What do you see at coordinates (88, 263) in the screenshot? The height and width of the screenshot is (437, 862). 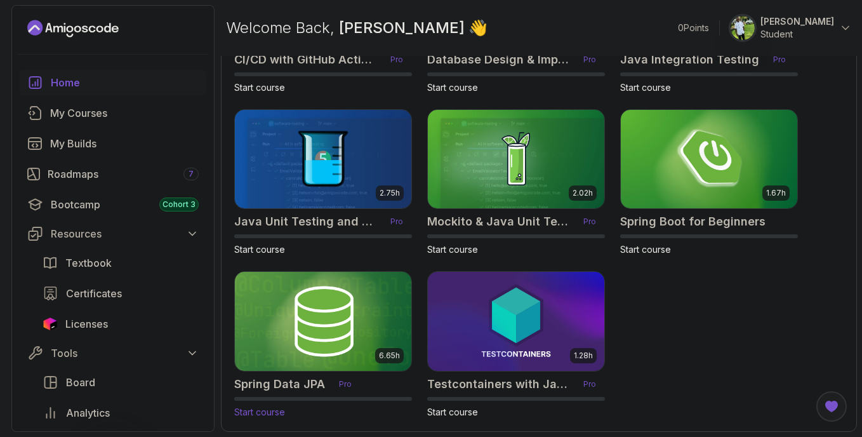 I see `span: Textbook` at bounding box center [88, 263].